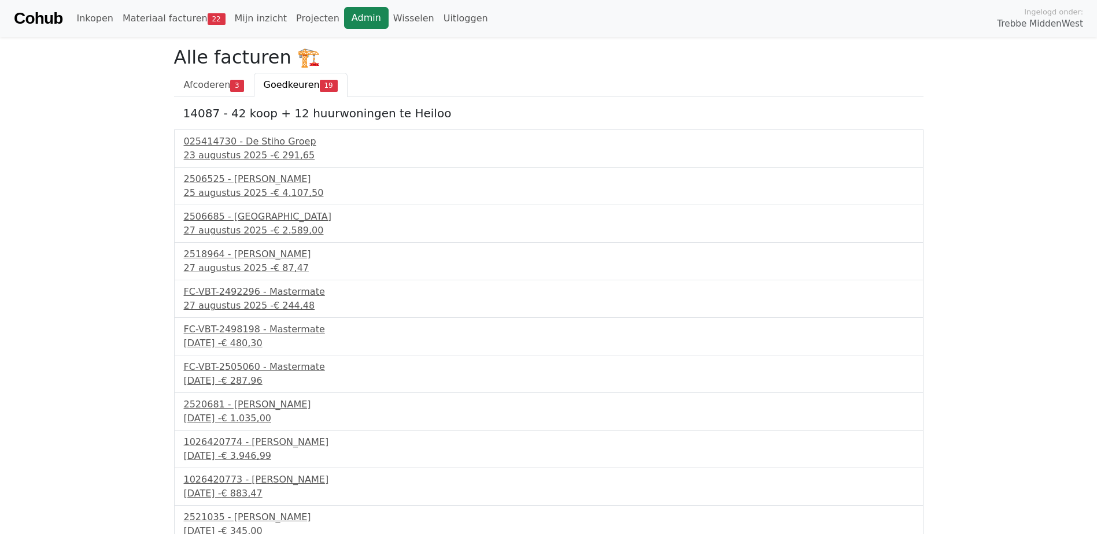 The image size is (1097, 534). Describe the element at coordinates (549, 292) in the screenshot. I see `div: FC-VBT-2492296 - Mastermate` at that location.